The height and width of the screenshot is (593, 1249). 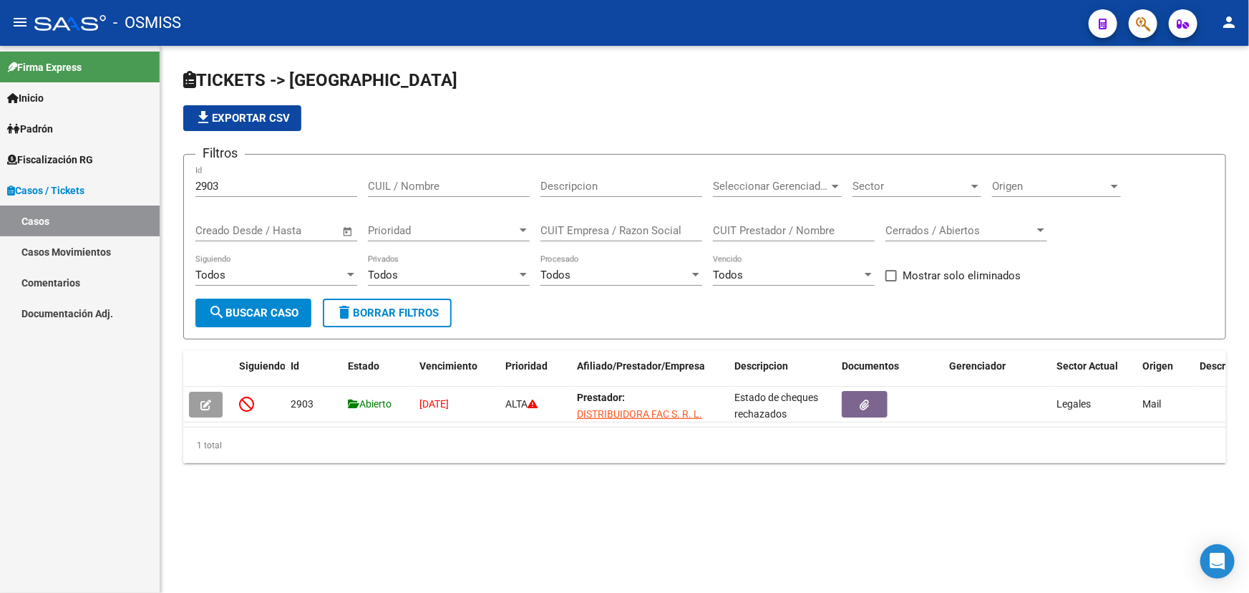 What do you see at coordinates (364, 366) in the screenshot?
I see `span: Estado` at bounding box center [364, 366].